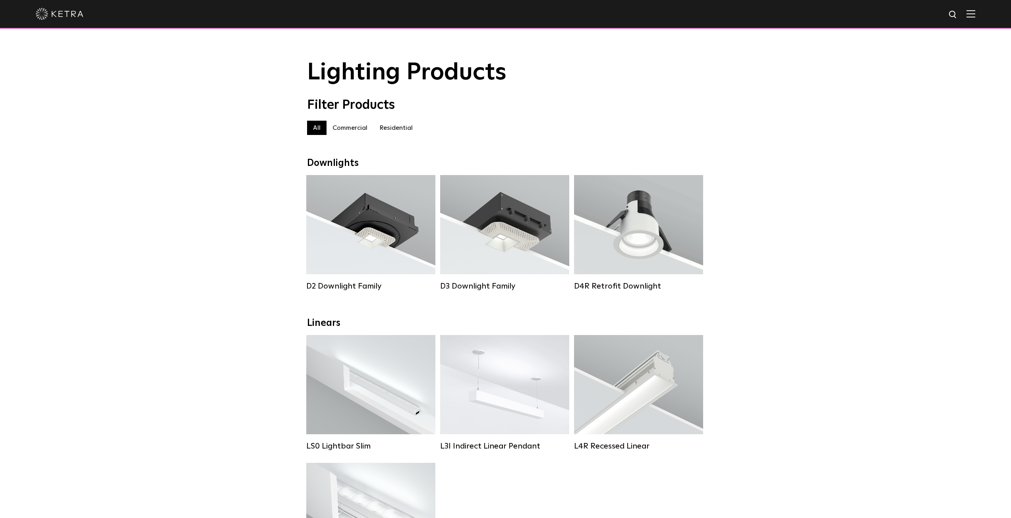  Describe the element at coordinates (506, 105) in the screenshot. I see `div: Filter Products` at that location.